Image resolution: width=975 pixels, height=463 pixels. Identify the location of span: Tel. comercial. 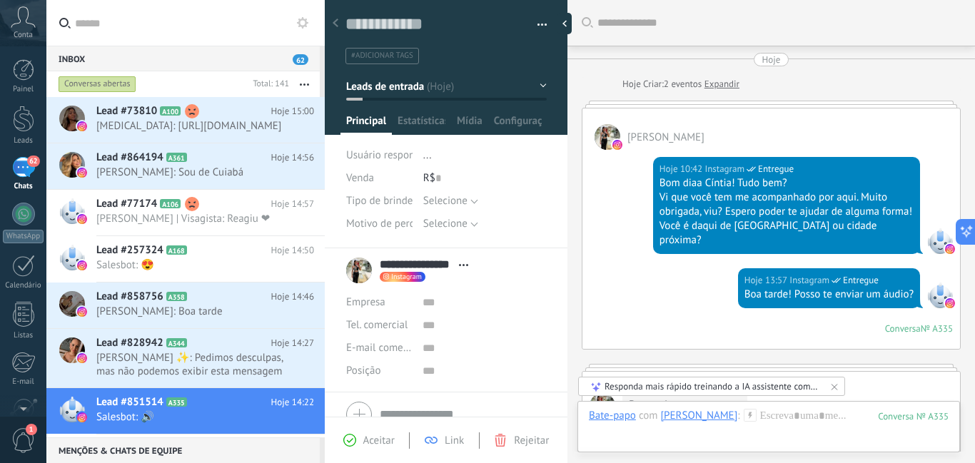
(377, 325).